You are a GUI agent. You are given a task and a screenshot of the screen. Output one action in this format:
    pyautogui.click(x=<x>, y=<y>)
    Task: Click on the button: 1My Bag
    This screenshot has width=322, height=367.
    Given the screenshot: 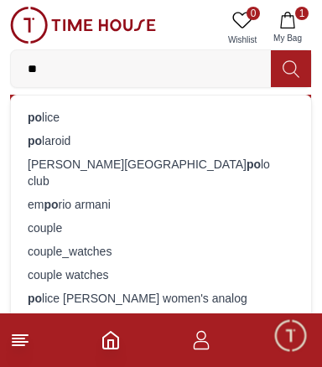 What is the action you would take?
    pyautogui.click(x=288, y=28)
    